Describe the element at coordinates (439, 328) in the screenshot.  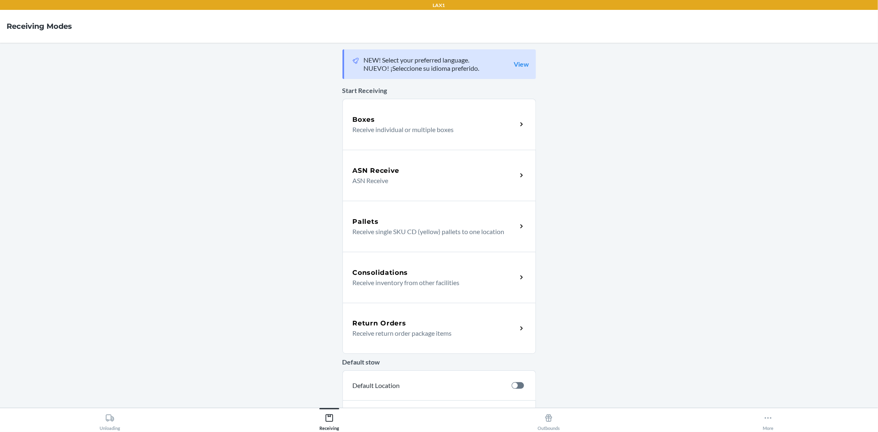
I see `a: Return OrdersReceive return order package items` at that location.